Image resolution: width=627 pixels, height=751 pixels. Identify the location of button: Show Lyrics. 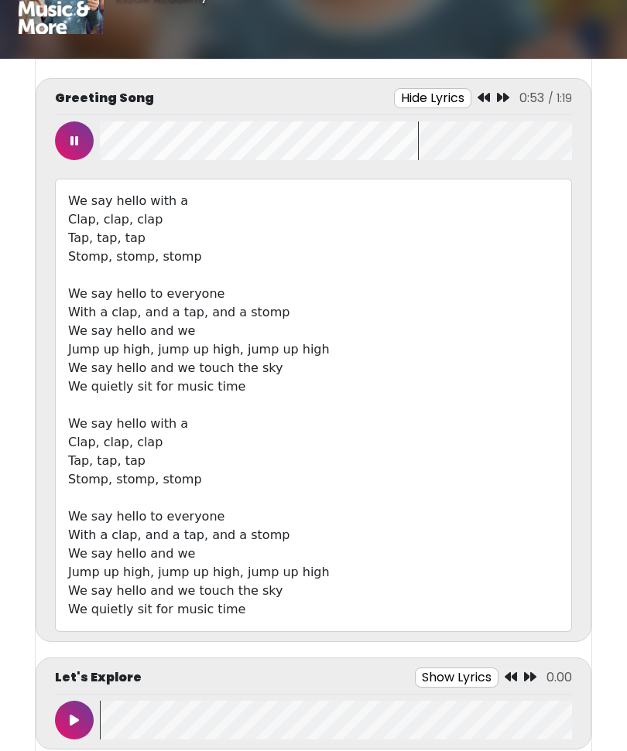
(456, 678).